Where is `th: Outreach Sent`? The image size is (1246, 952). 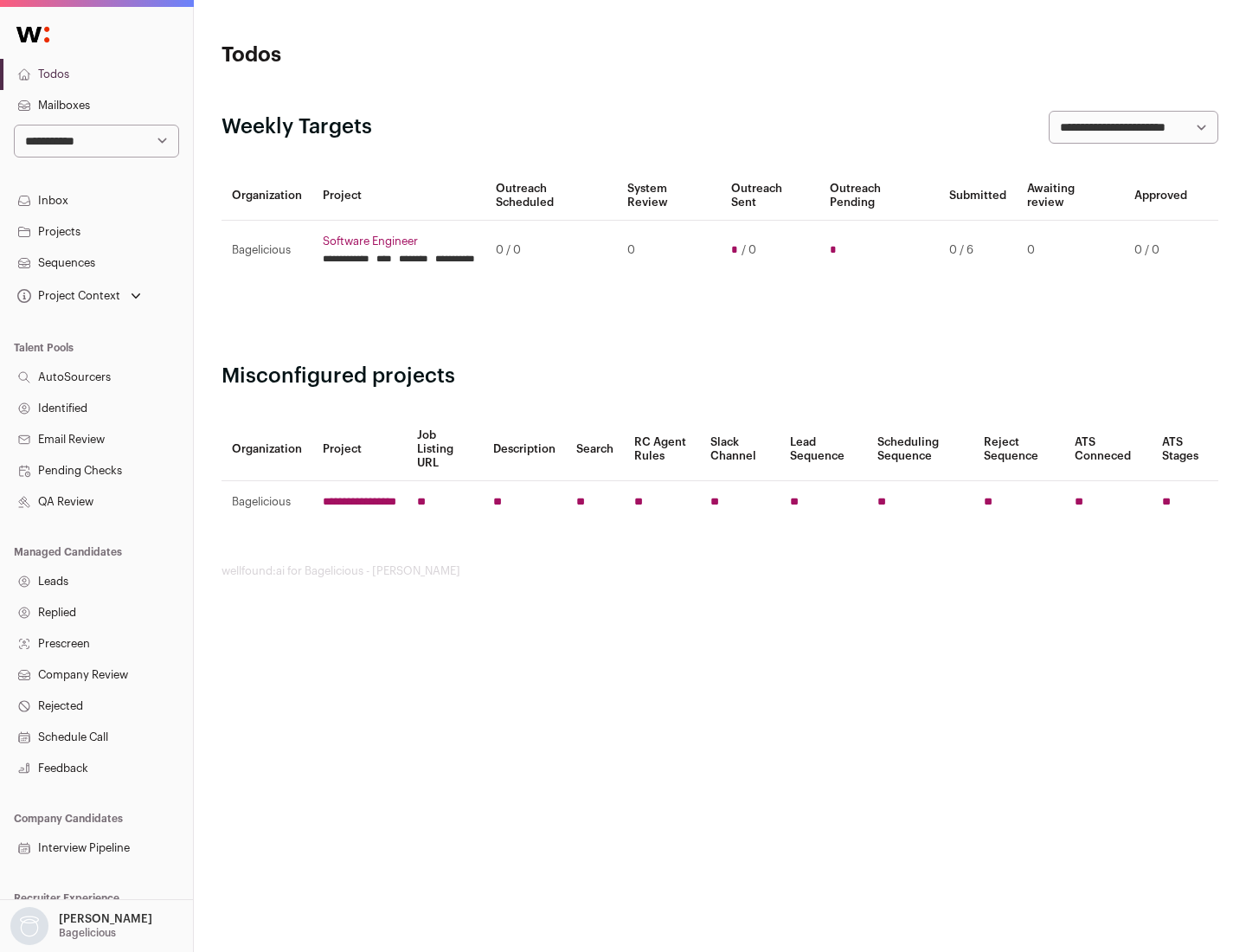
th: Outreach Sent is located at coordinates (770, 195).